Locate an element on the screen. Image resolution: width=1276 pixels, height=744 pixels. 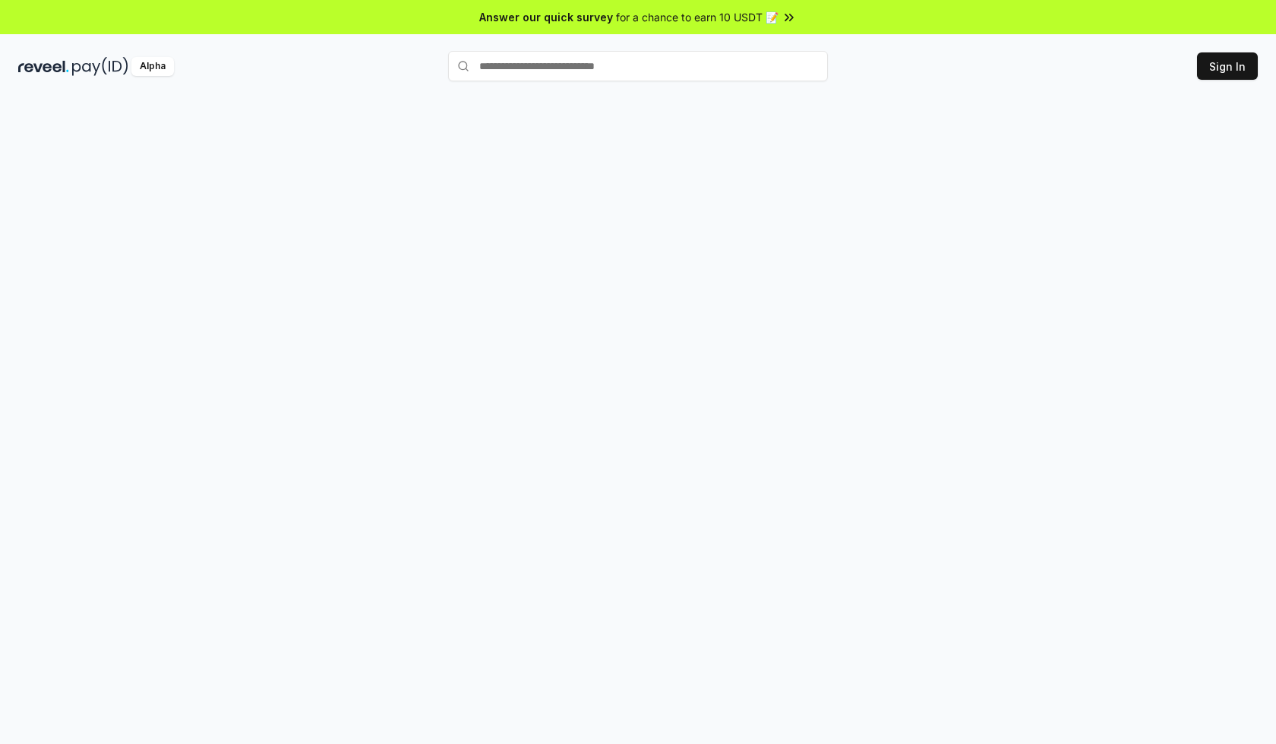
span: for a chance to earn 10 USDT 📝 is located at coordinates (697, 17).